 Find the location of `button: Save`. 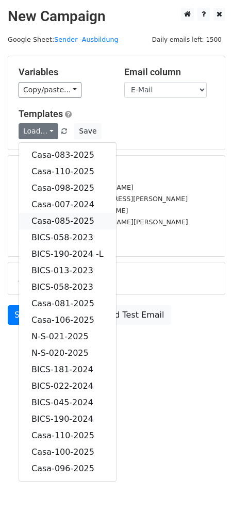

button: Save is located at coordinates (88, 131).